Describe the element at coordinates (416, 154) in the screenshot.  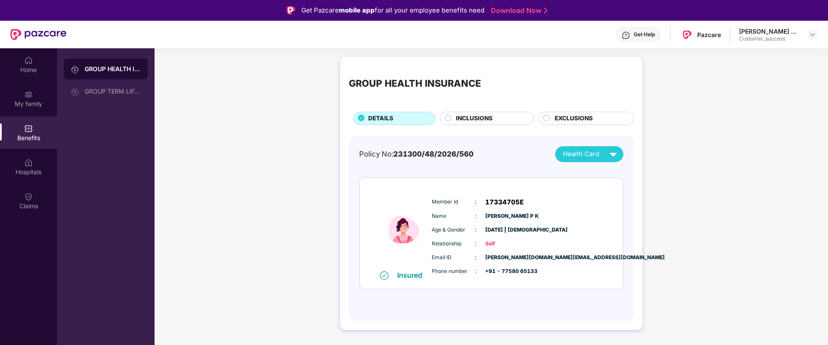
I see `div: Policy No:` at that location.